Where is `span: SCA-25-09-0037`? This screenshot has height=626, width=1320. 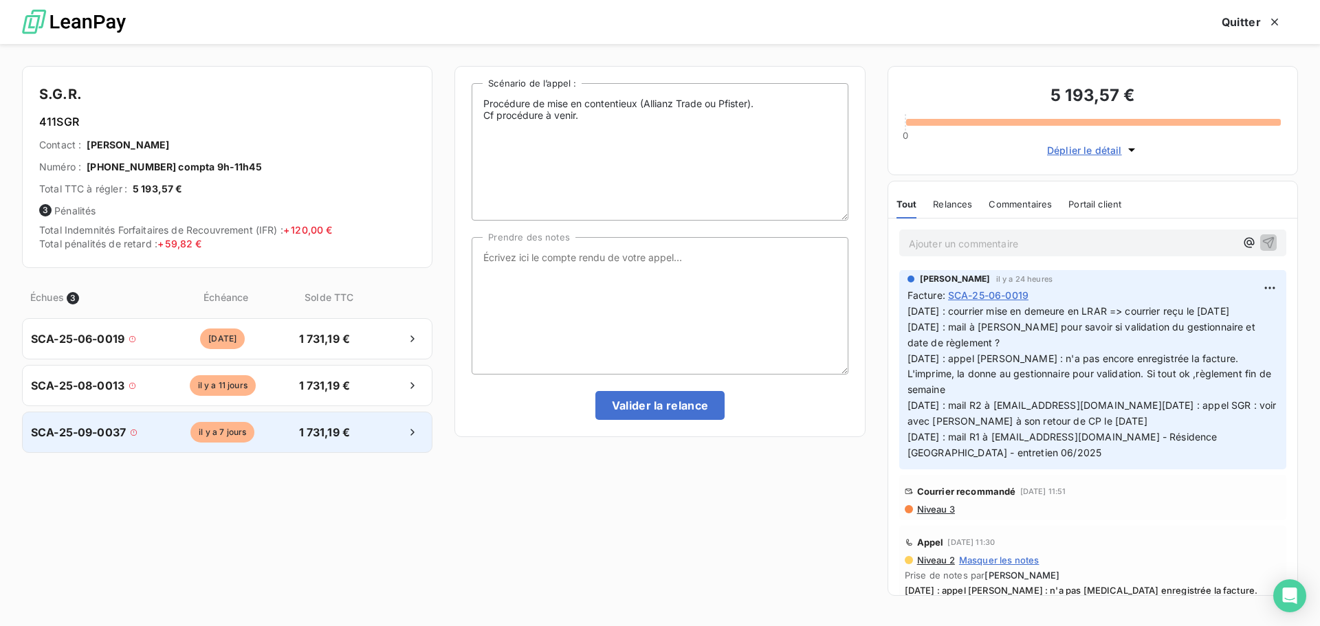
span: SCA-25-09-0037 is located at coordinates (78, 433).